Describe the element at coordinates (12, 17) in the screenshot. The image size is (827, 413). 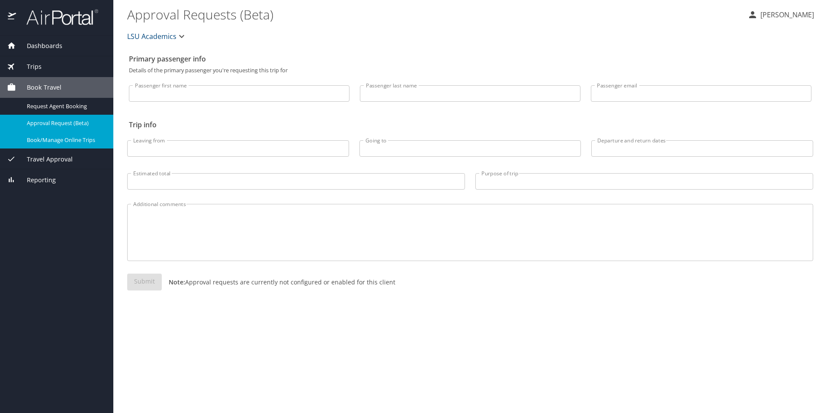
I see `img: icon-airportal.png` at that location.